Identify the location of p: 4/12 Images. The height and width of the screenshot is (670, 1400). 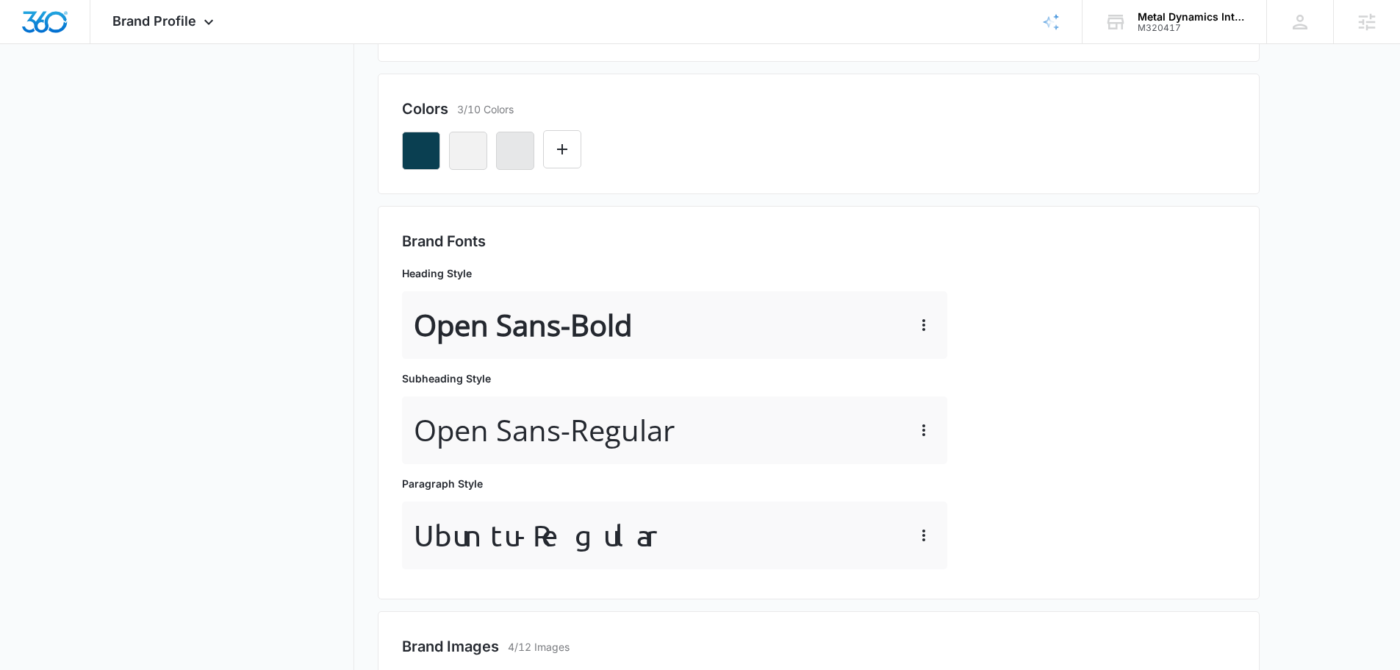
(539, 646).